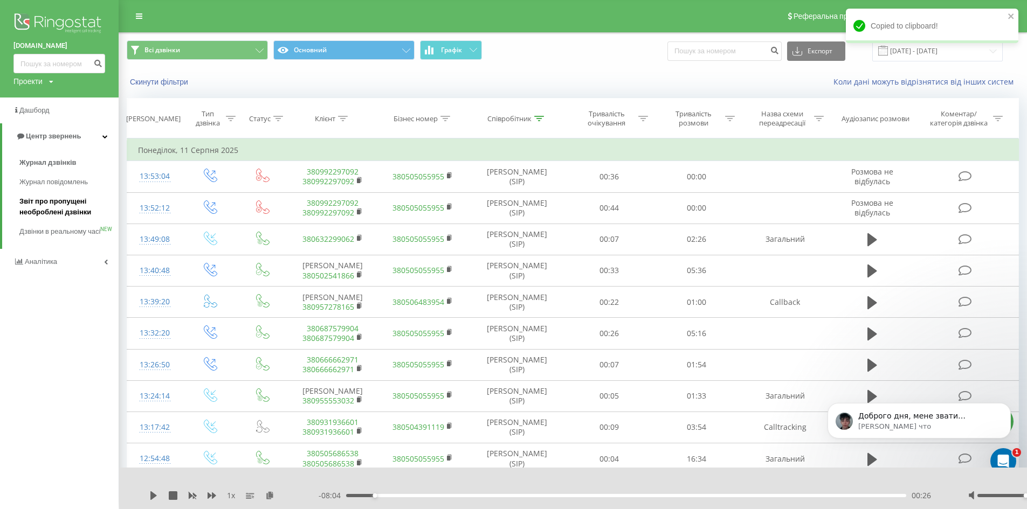 This screenshot has height=509, width=1027. Describe the element at coordinates (162, 50) in the screenshot. I see `span: Всі дзвінки` at that location.